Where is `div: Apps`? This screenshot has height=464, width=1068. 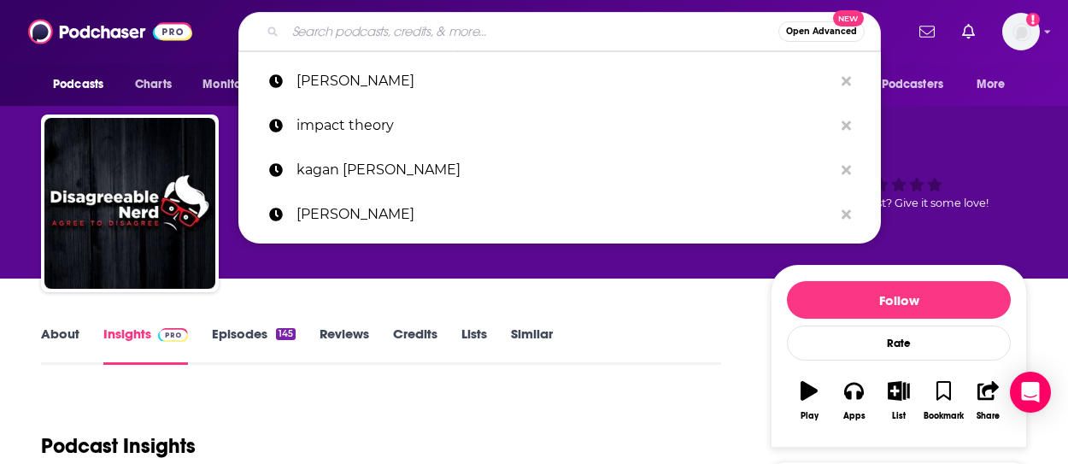 div: Apps is located at coordinates (855, 416).